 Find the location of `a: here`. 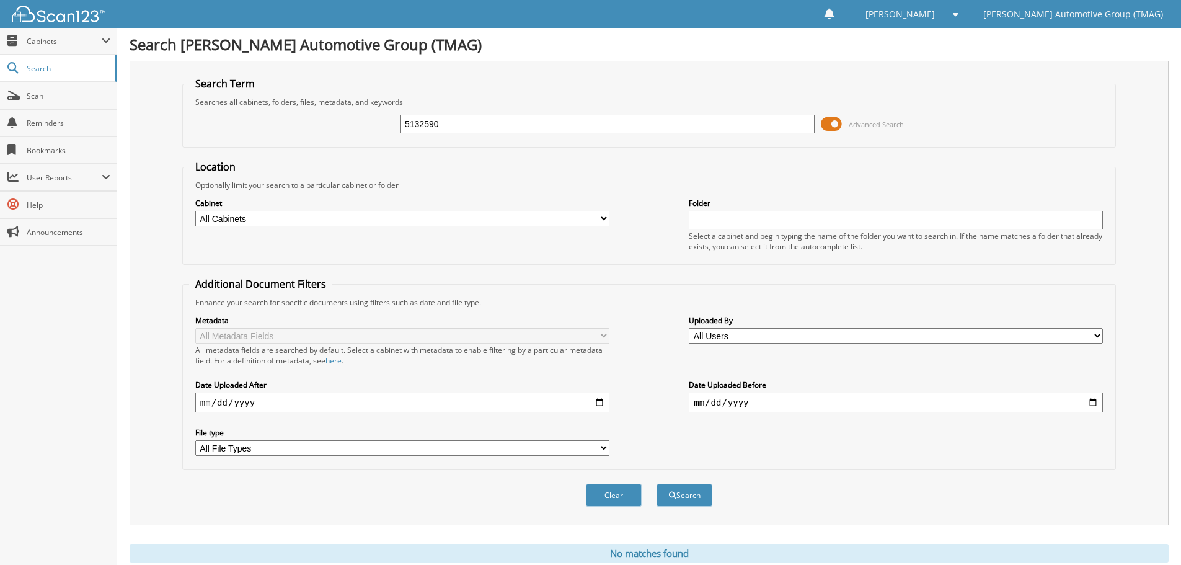

a: here is located at coordinates (334, 360).